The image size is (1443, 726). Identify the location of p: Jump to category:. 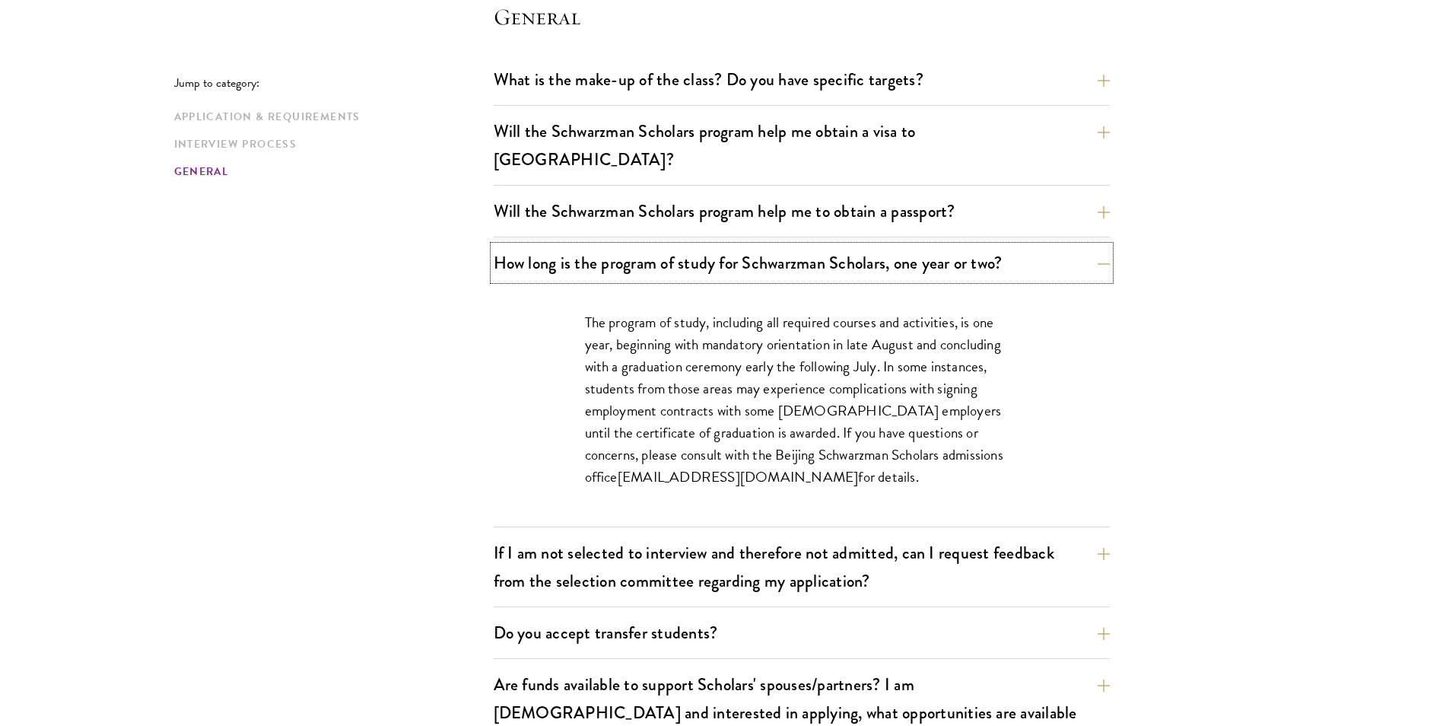
(334, 83).